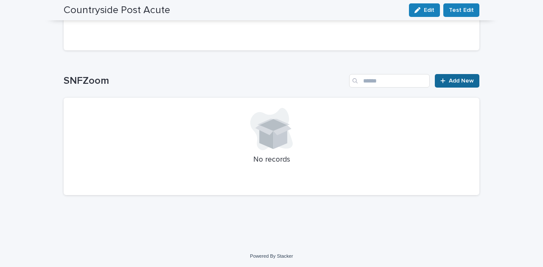 Image resolution: width=543 pixels, height=267 pixels. Describe the element at coordinates (424, 10) in the screenshot. I see `button: Edit` at that location.